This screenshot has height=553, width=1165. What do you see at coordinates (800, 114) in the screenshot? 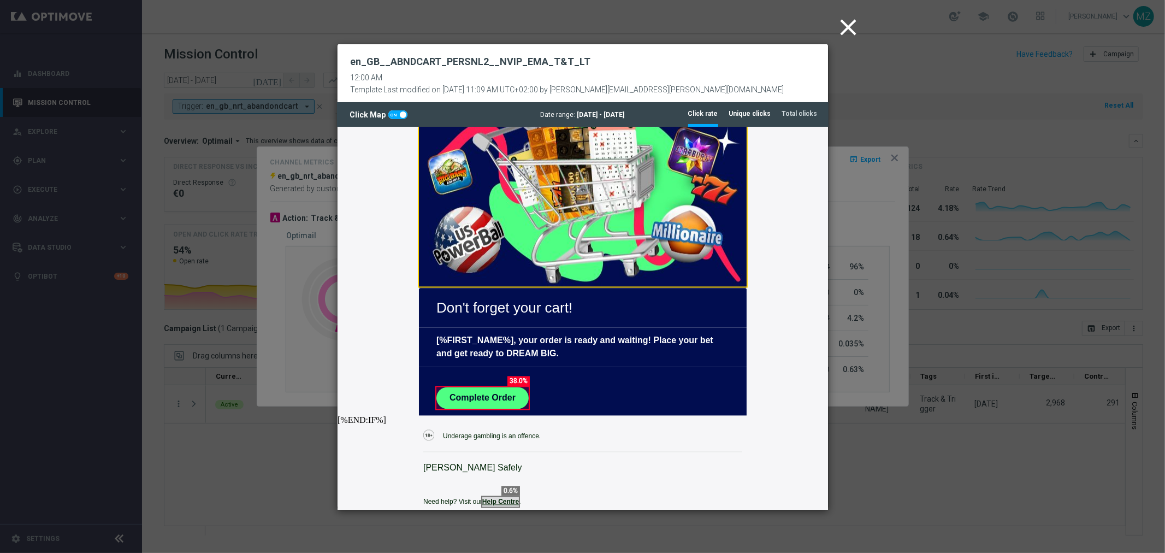
I see `tab-header: Total clicks` at bounding box center [800, 114].